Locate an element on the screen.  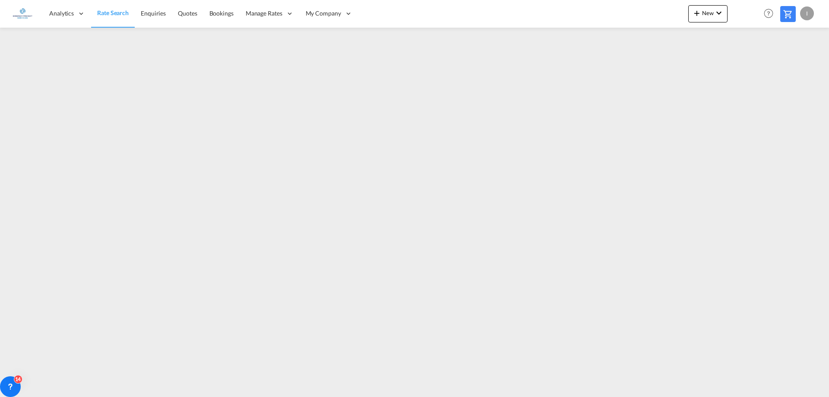
span: Rate Search is located at coordinates (113, 13).